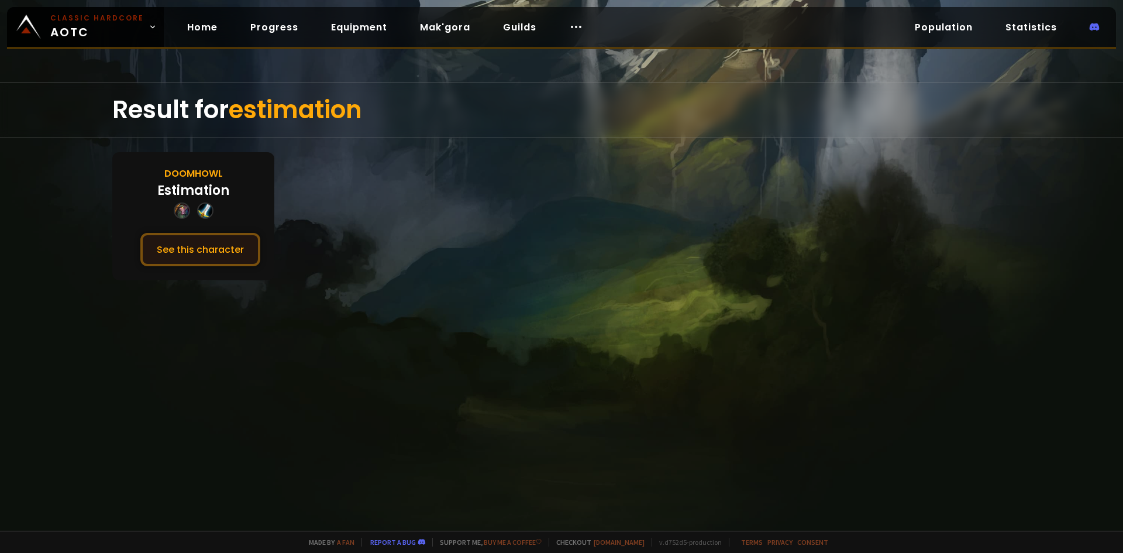 The height and width of the screenshot is (553, 1123). I want to click on a: Report a bug, so click(393, 542).